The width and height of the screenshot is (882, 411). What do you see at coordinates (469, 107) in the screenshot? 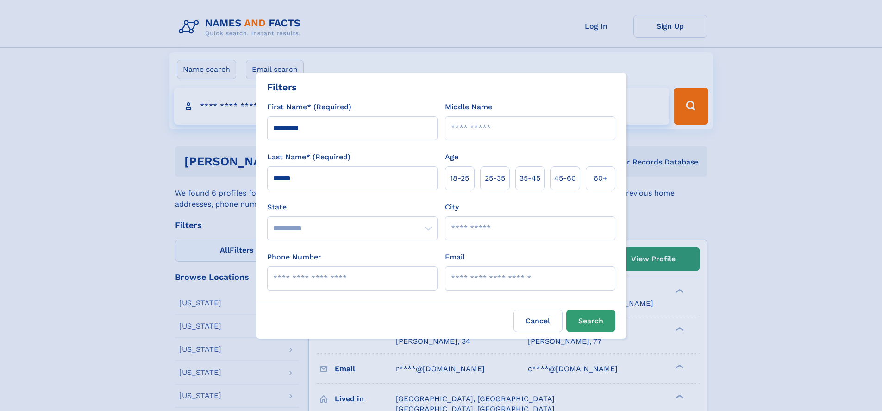
I see `label: Middle Name` at bounding box center [469, 107].